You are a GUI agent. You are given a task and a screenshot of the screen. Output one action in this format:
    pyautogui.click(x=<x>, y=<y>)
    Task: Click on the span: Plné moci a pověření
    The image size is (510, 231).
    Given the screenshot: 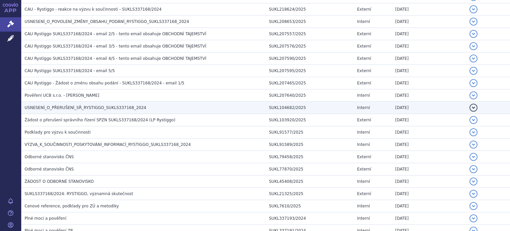 What is the action you would take?
    pyautogui.click(x=45, y=218)
    